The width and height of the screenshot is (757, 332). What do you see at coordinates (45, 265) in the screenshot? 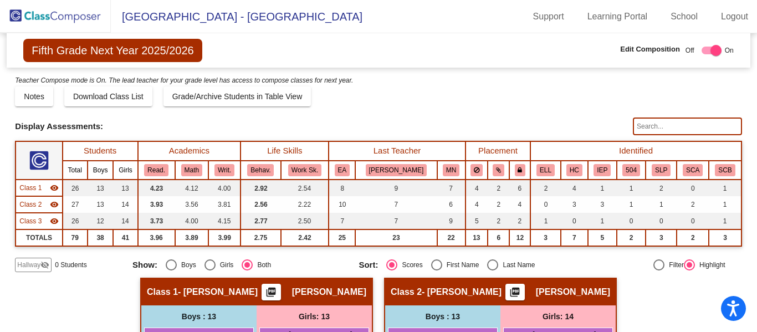
I see `mat-icon: visibility_off` at bounding box center [45, 265].